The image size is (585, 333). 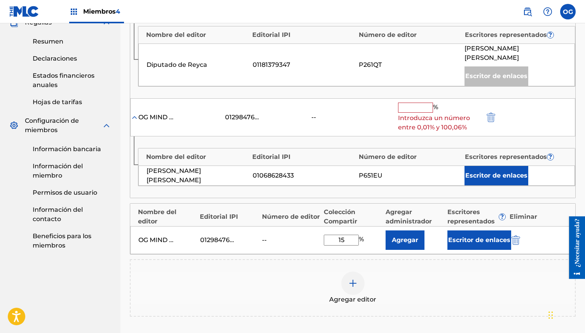 I want to click on a: Información bancaria, so click(x=72, y=149).